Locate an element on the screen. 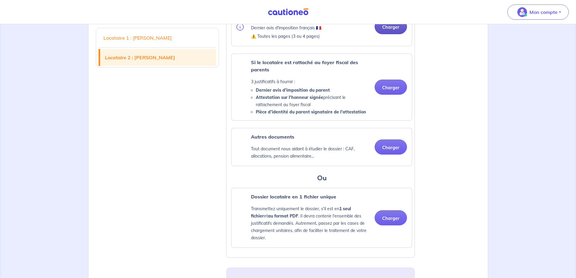 The image size is (576, 278). p: ⚠️ Toutes les pages (3 ou 4 pages) is located at coordinates (286, 36).